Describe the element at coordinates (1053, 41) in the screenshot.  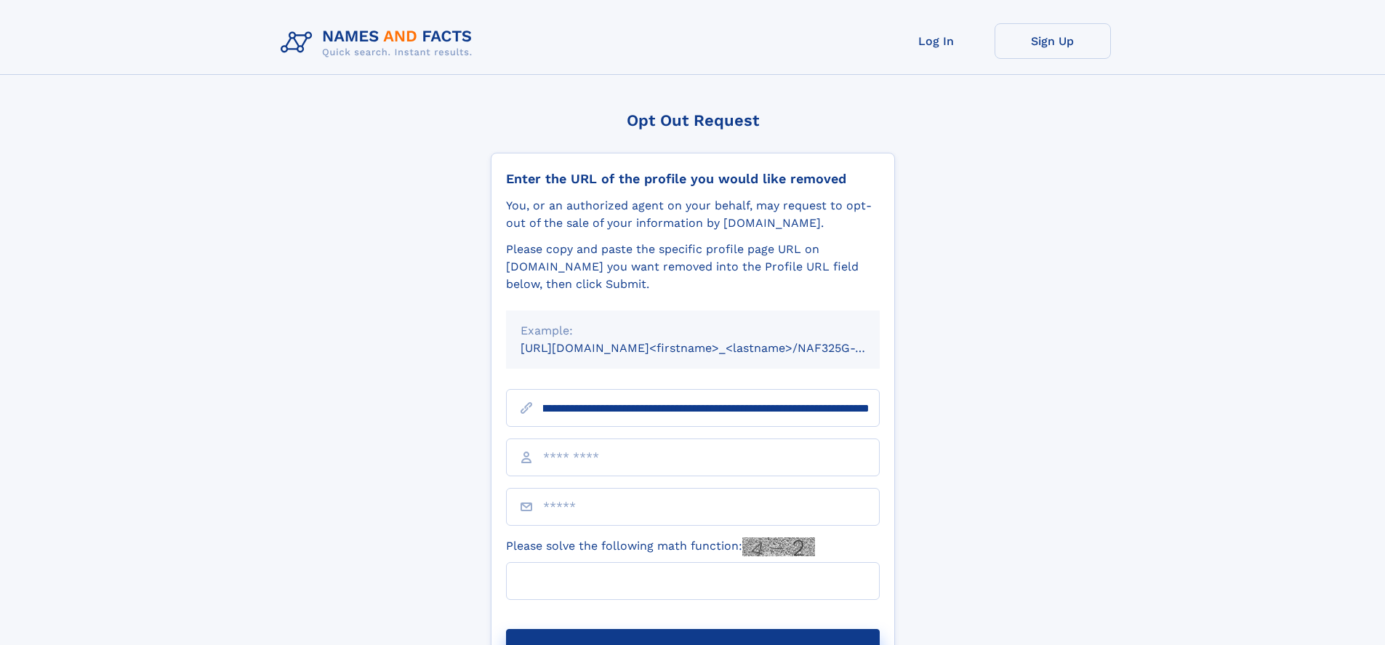
I see `a: Sign Up` at that location.